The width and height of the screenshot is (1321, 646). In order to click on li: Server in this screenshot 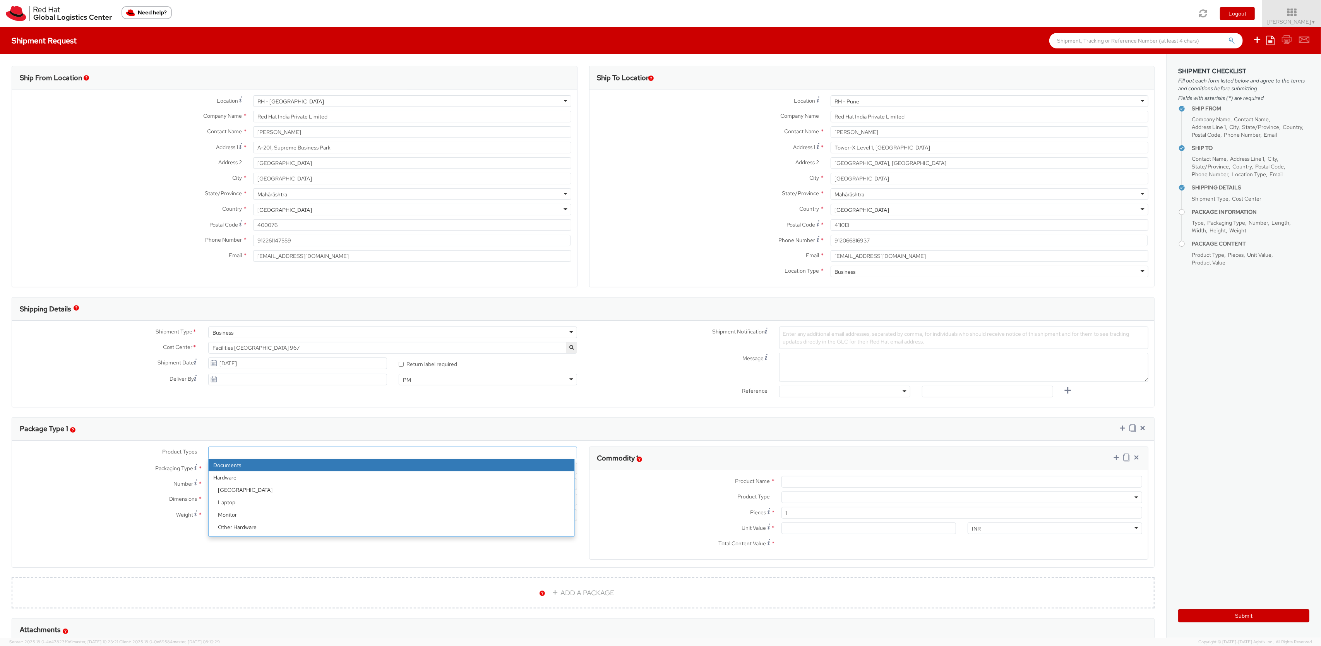, I will do `click(394, 539)`.